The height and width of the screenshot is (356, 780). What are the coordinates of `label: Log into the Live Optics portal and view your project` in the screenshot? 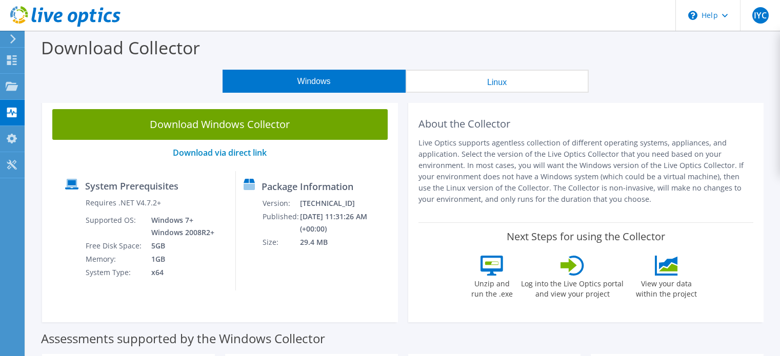 It's located at (572, 288).